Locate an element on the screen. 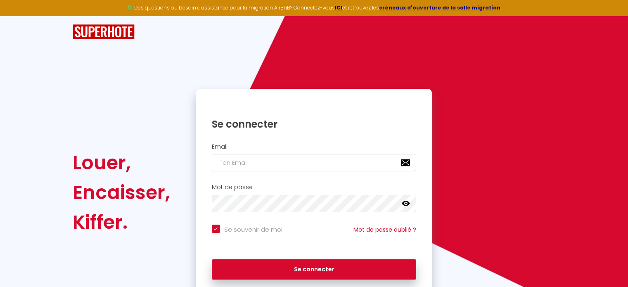  strong: ICI is located at coordinates (338, 7).